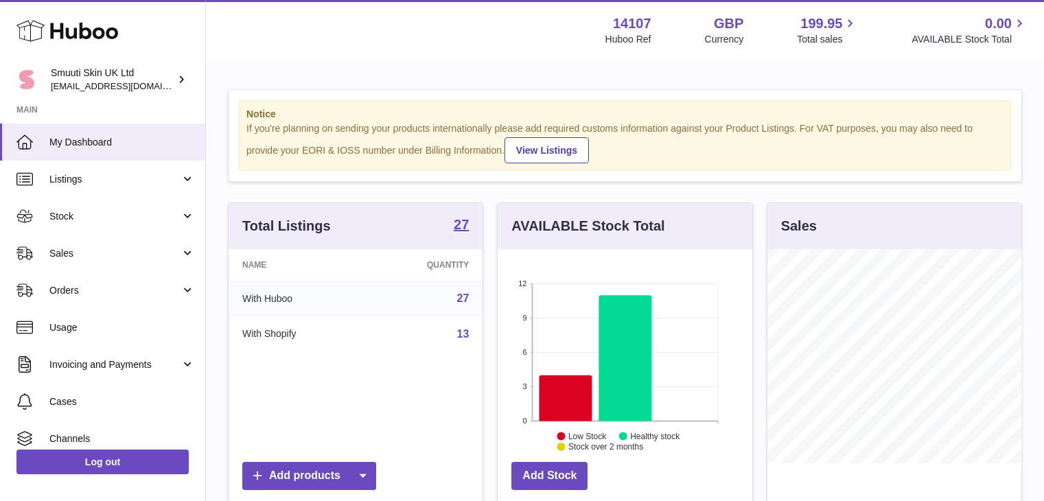  Describe the element at coordinates (628, 39) in the screenshot. I see `div: Huboo Ref` at that location.